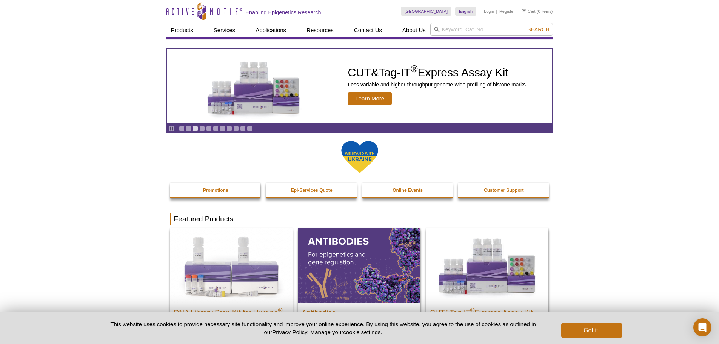 The width and height of the screenshot is (719, 344). I want to click on h2: Antibodies, so click(359, 311).